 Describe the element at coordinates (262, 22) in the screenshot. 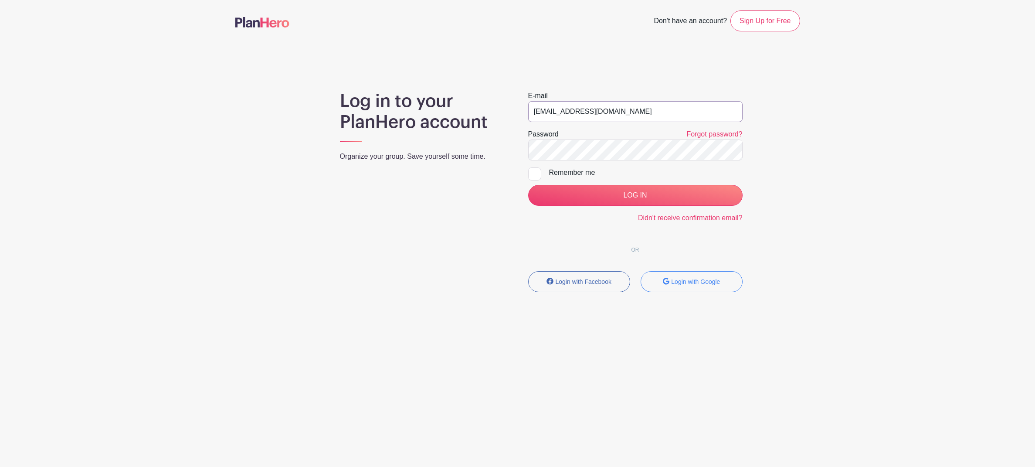

I see `img: logo-507f7623f17ff9eddc593b1ce0a138ce2505c220e1c5a4e2b4648c50719b7d32.svg` at that location.